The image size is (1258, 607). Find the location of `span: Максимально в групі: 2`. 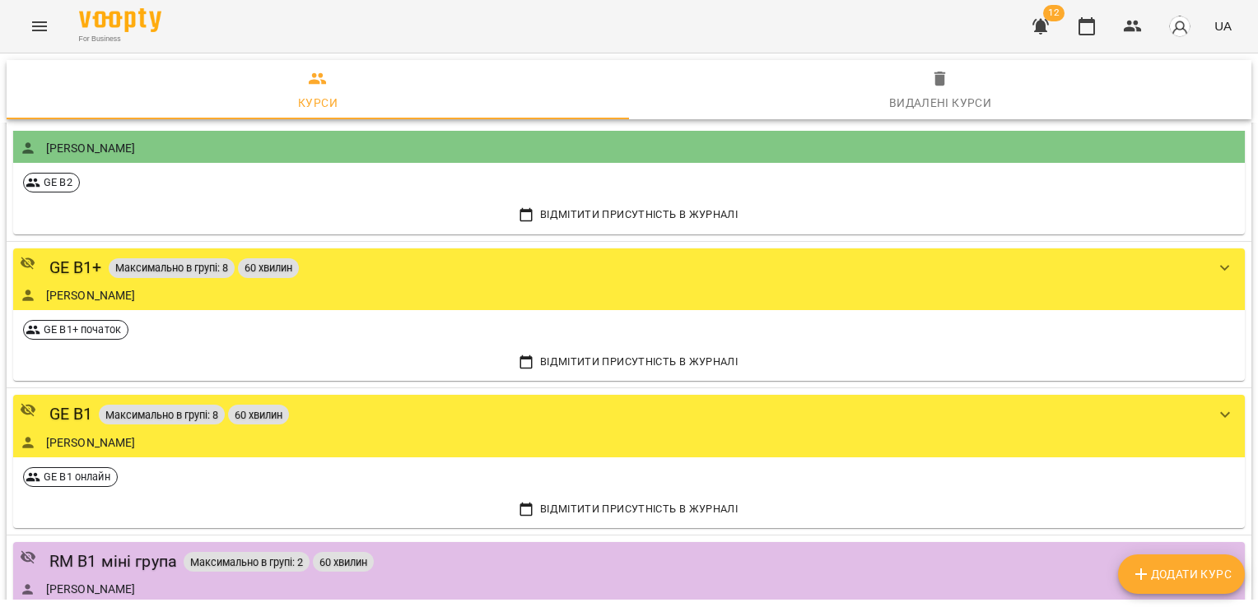

span: Максимально в групі: 2 is located at coordinates (246, 562).